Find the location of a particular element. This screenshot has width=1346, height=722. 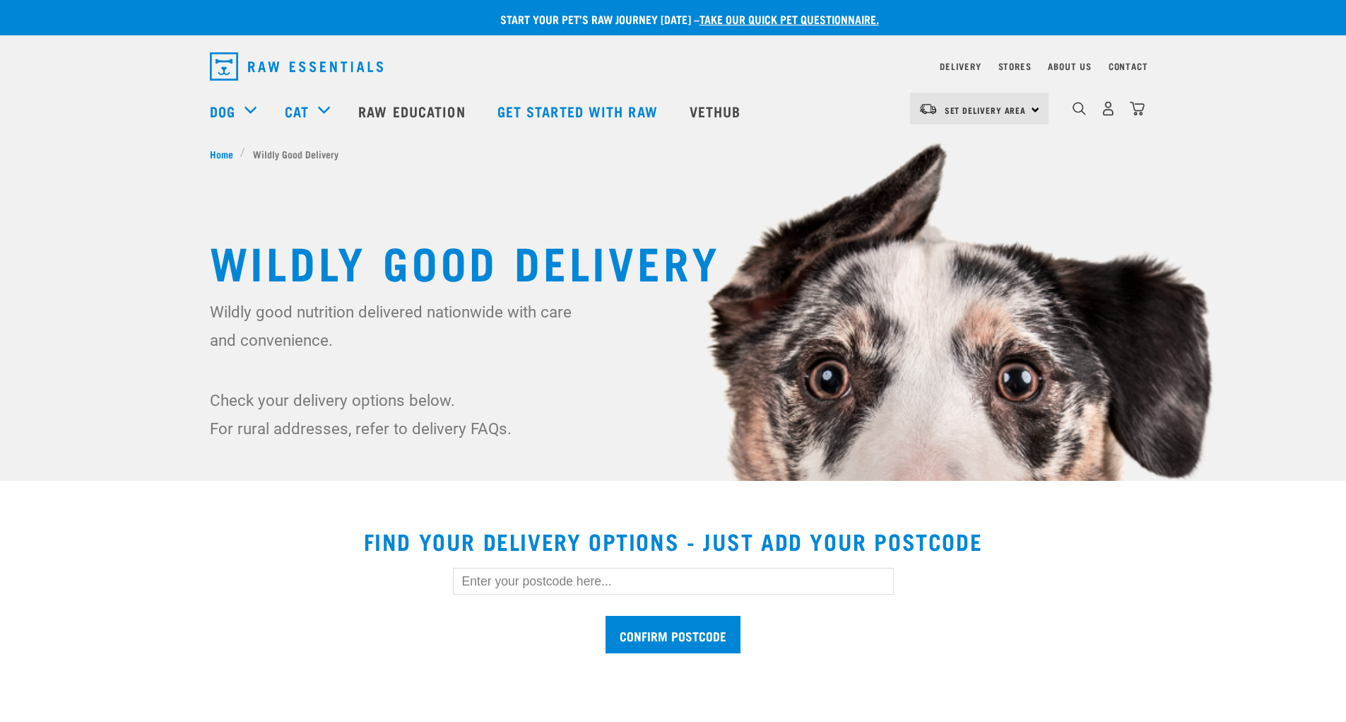

p: Wildly good nutrition delivered nationwide with care and convenience. is located at coordinates (395, 326).